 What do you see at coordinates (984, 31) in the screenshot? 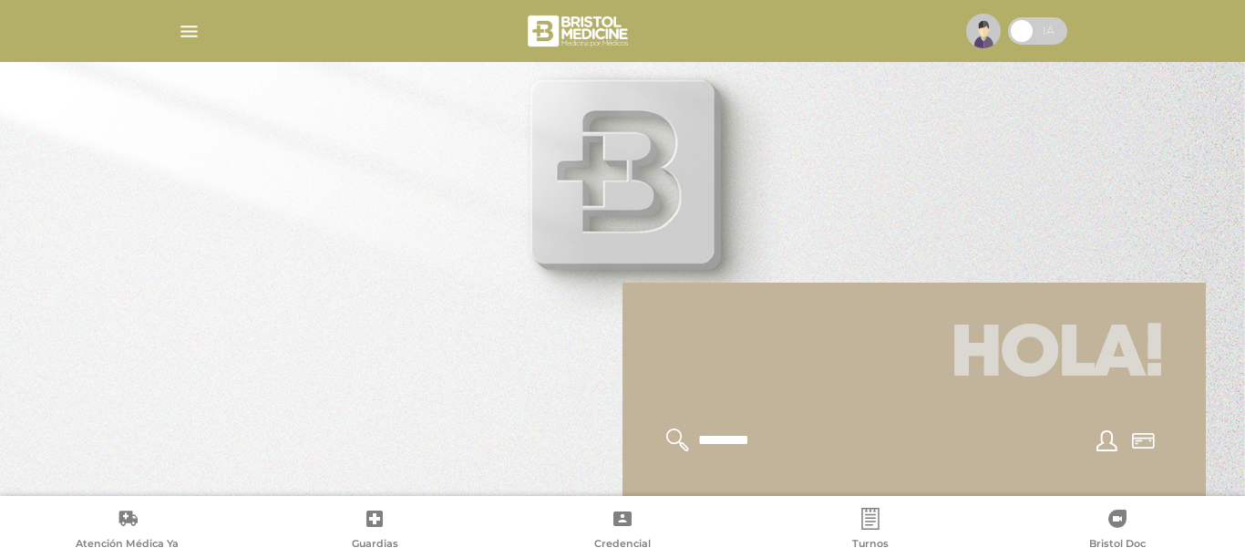
I see `img: profile-placeholder.svg` at bounding box center [984, 31].